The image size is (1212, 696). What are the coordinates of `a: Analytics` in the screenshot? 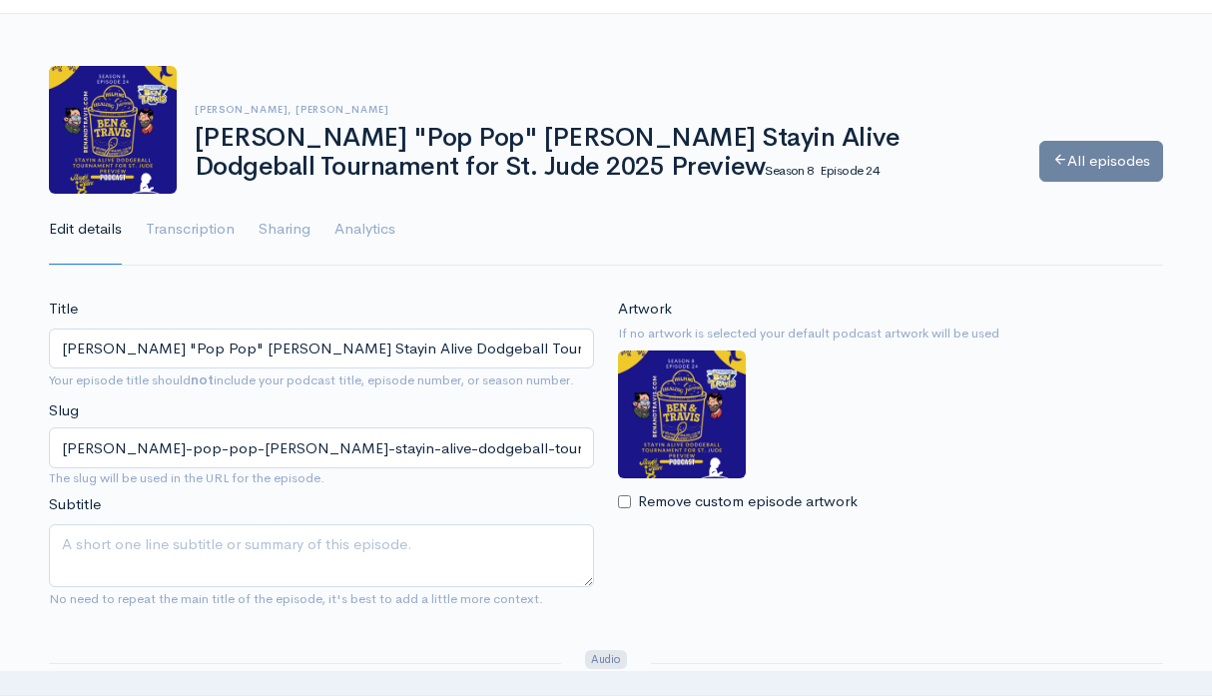 It's located at (364, 230).